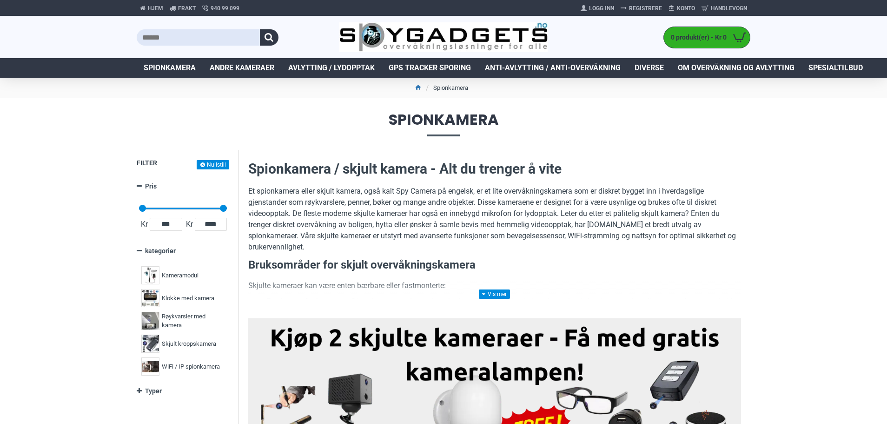  I want to click on img: Klokke med kamera, so click(150, 298).